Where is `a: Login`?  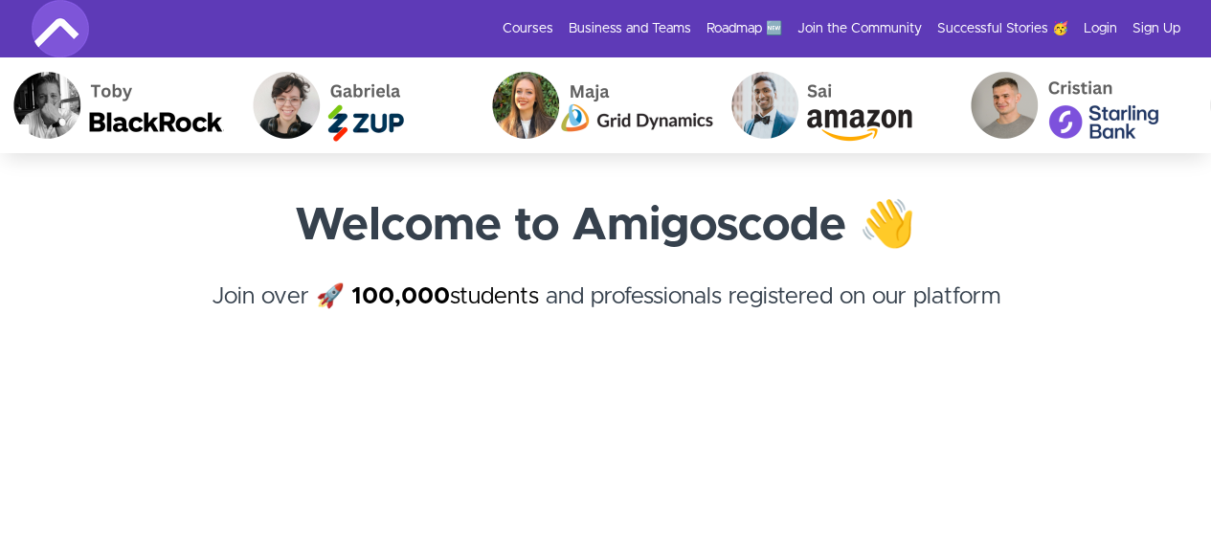 a: Login is located at coordinates (1100, 29).